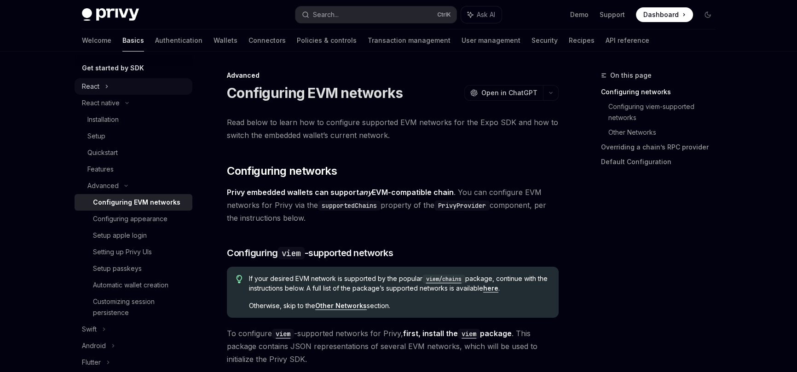 This screenshot has height=372, width=797. Describe the element at coordinates (117, 269) in the screenshot. I see `div: Setup passkeys` at that location.